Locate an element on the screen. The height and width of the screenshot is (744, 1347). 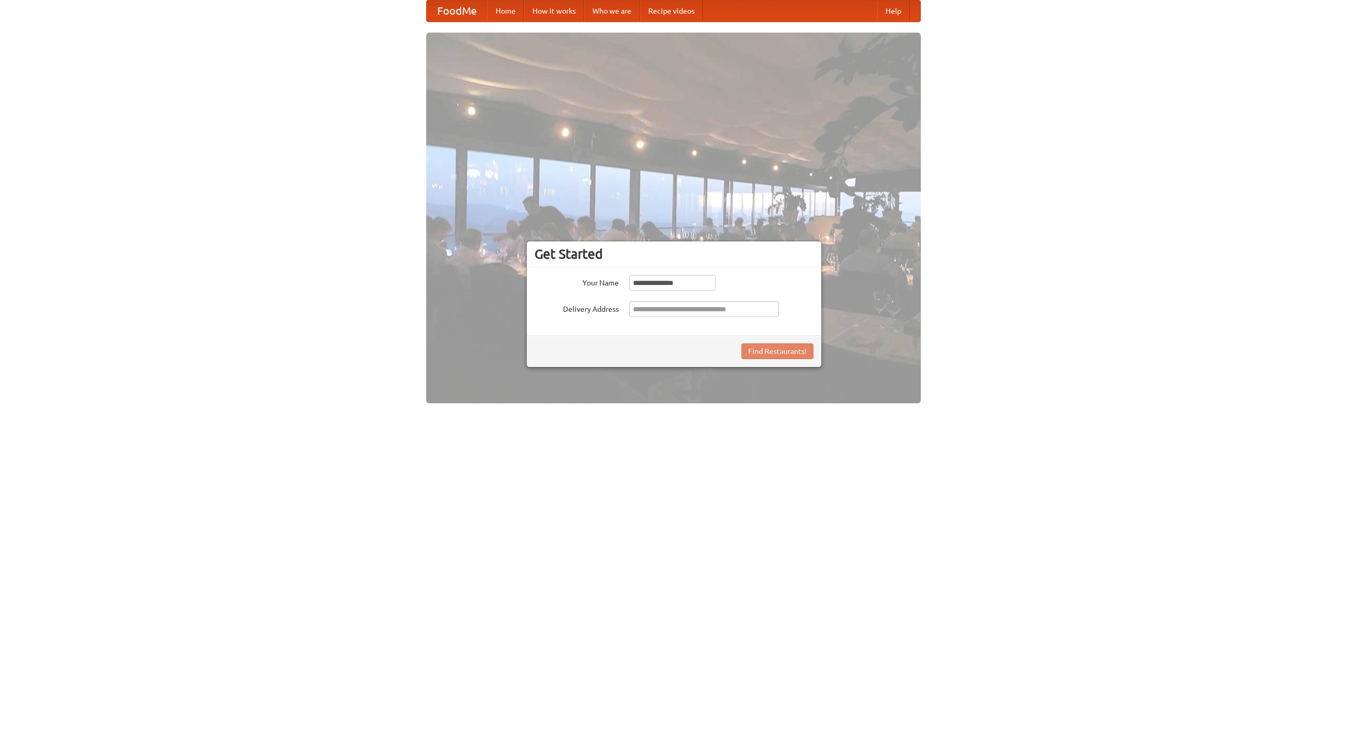
a: Recipe videos is located at coordinates (671, 11).